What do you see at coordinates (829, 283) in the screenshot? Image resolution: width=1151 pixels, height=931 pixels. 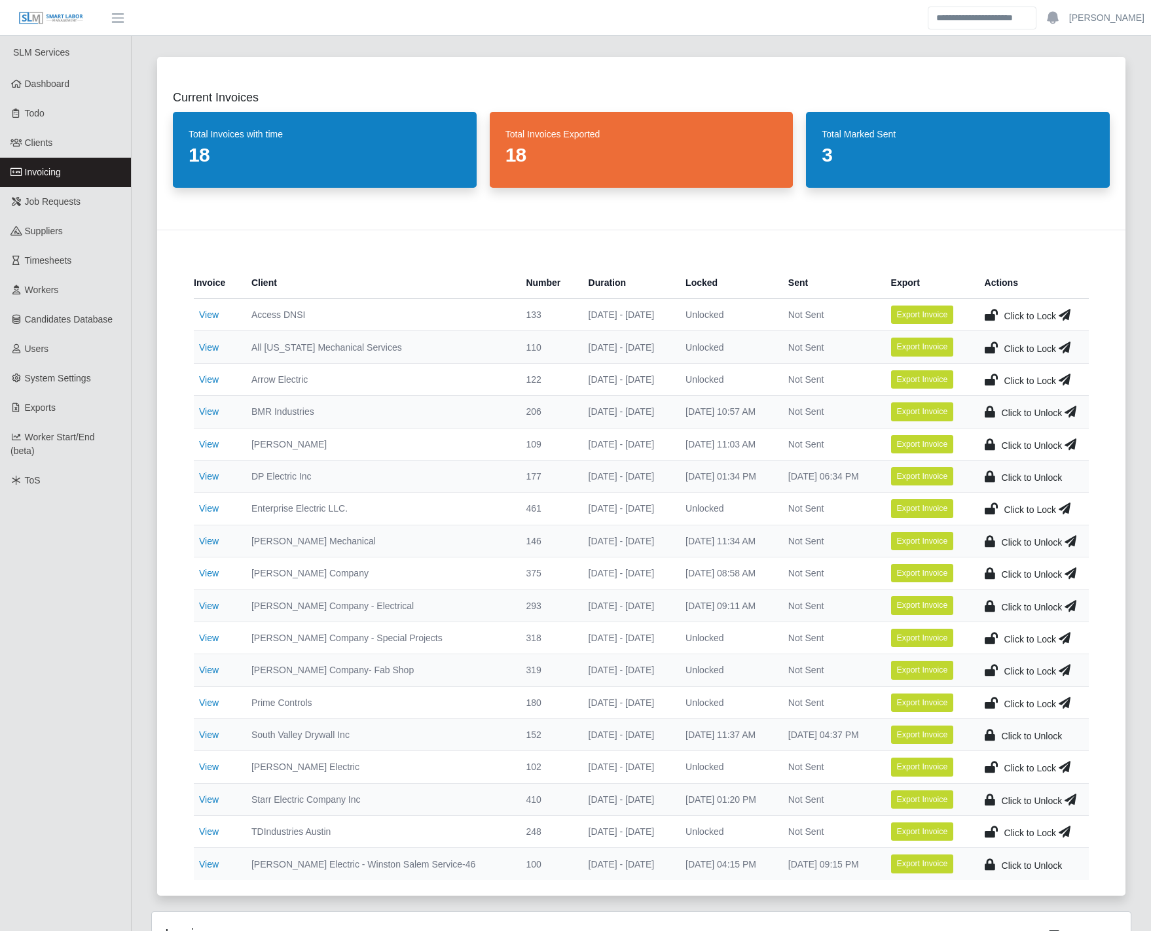 I see `th: Sent` at bounding box center [829, 283].